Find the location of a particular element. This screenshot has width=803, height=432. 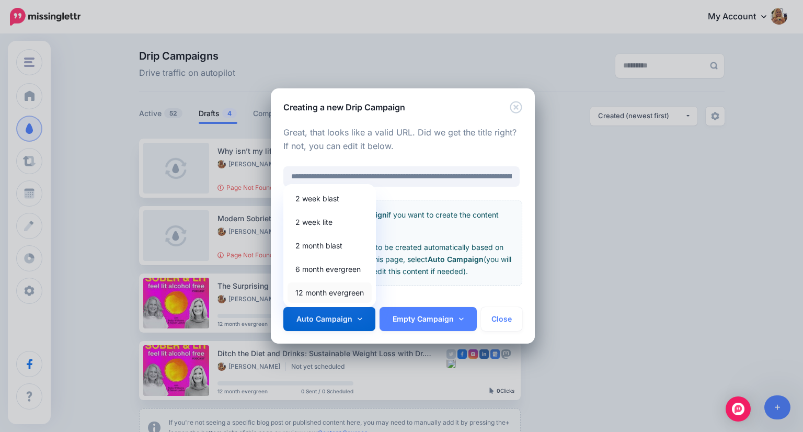

a: Auto Campaign is located at coordinates (329, 319).